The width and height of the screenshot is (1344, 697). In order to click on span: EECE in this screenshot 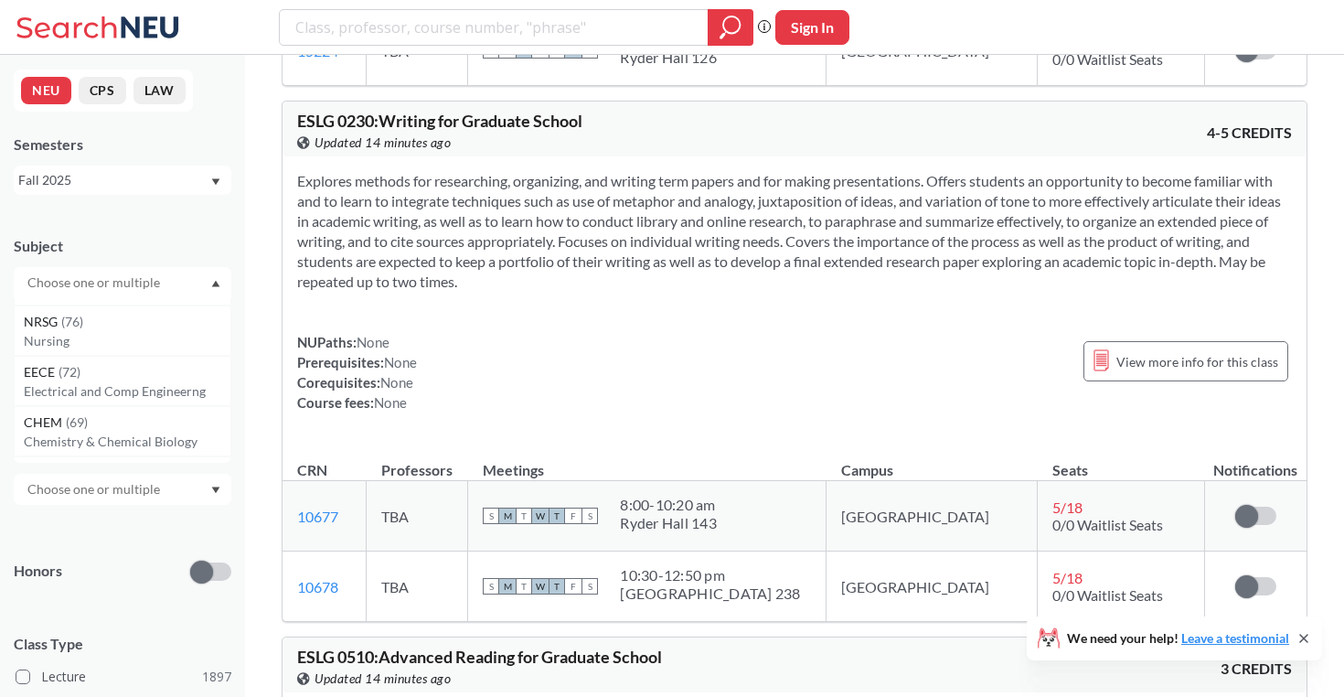, I will do `click(41, 372)`.